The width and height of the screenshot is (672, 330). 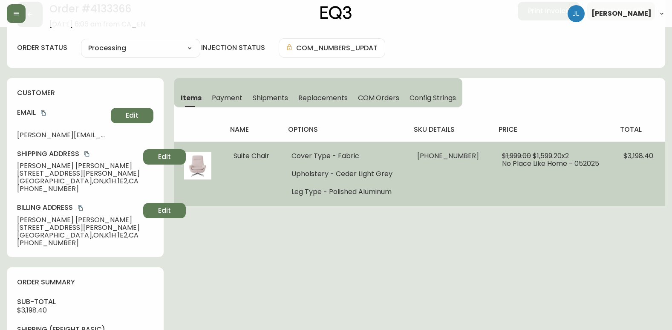 I want to click on span: Config Strings, so click(x=432, y=98).